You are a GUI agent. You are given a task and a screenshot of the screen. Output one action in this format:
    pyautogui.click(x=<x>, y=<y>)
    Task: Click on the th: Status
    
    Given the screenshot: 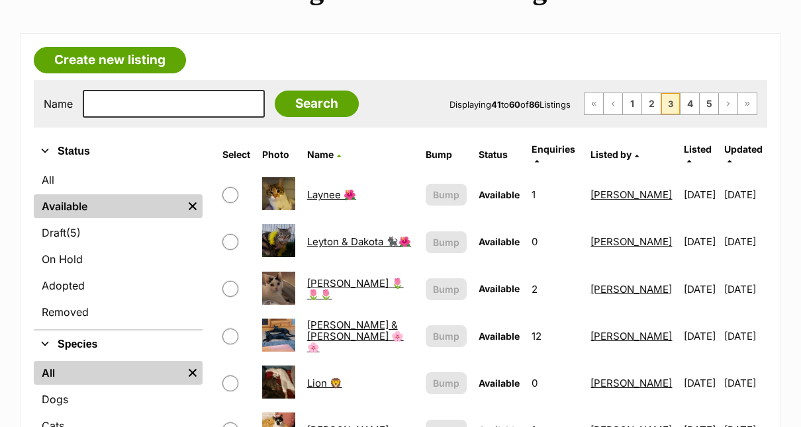 What is the action you would take?
    pyautogui.click(x=499, y=155)
    